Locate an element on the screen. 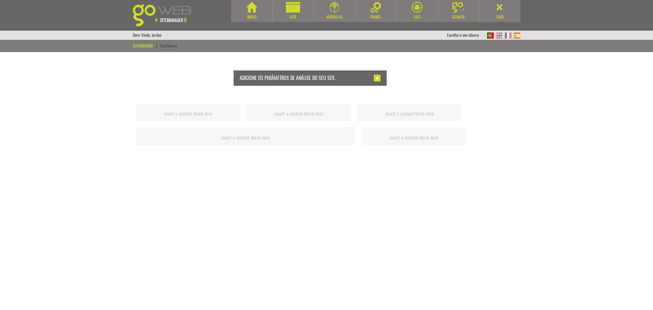 Image resolution: width=653 pixels, height=310 pixels. a: Adicione os parâmetros de análise do seu site. Adicionar is located at coordinates (310, 78).